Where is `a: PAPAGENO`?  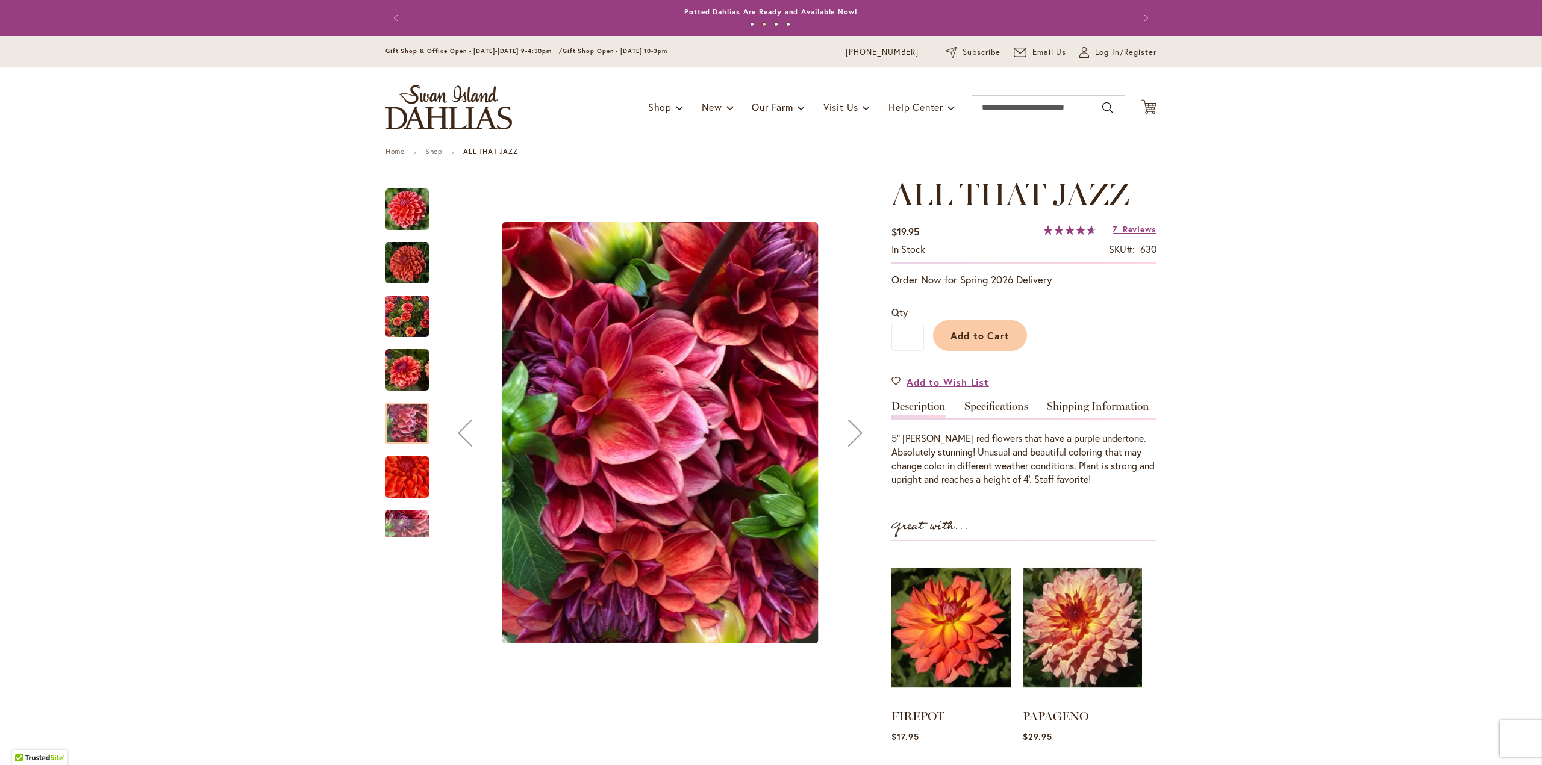
a: PAPAGENO is located at coordinates (1055, 717).